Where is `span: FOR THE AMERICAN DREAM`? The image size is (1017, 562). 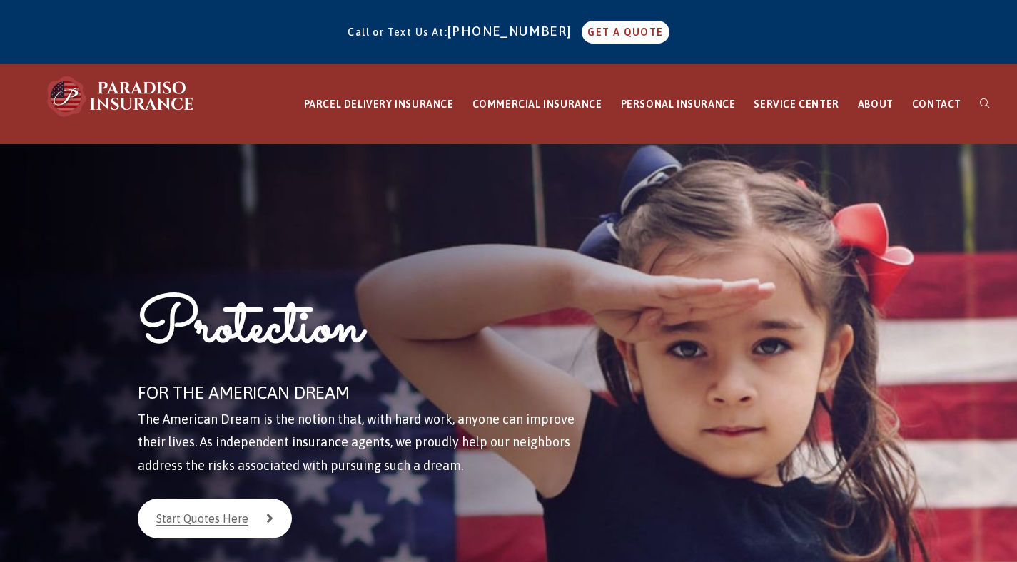
span: FOR THE AMERICAN DREAM is located at coordinates (243, 392).